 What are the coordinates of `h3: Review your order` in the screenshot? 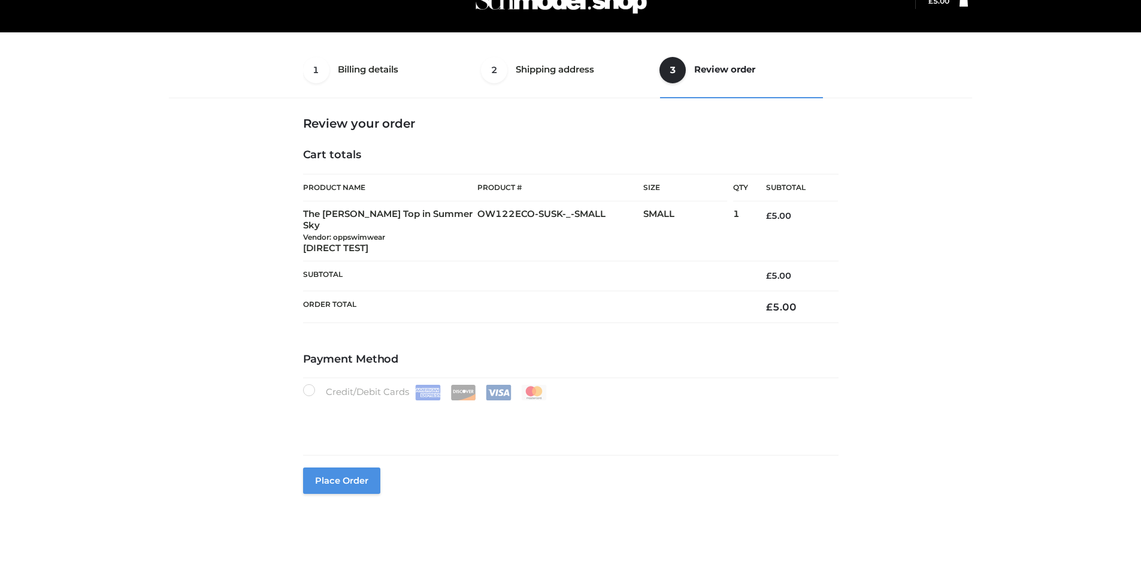 It's located at (571, 123).